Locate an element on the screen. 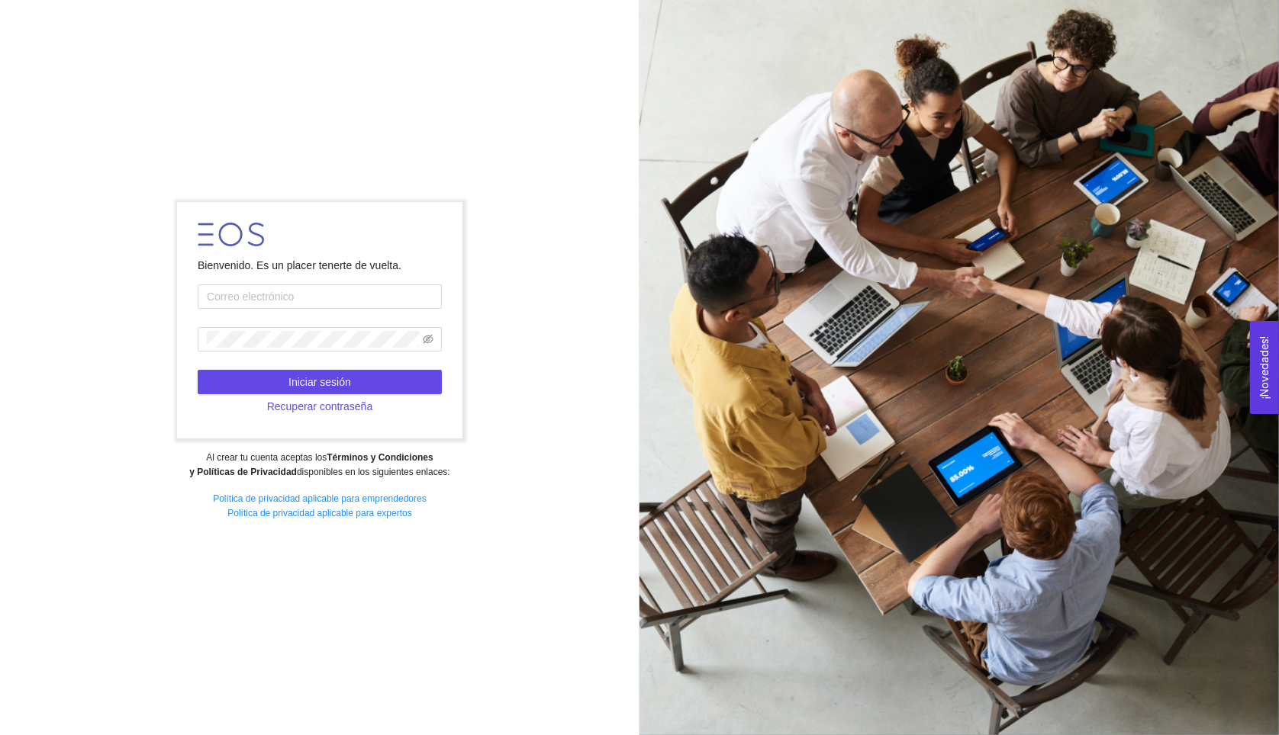 The height and width of the screenshot is (735, 1279). img: LOGO is located at coordinates (230, 234).